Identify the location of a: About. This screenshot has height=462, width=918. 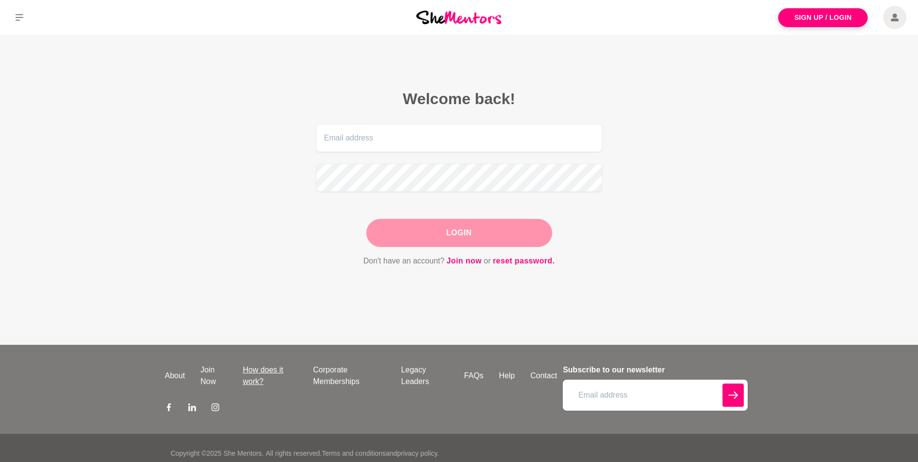
(175, 376).